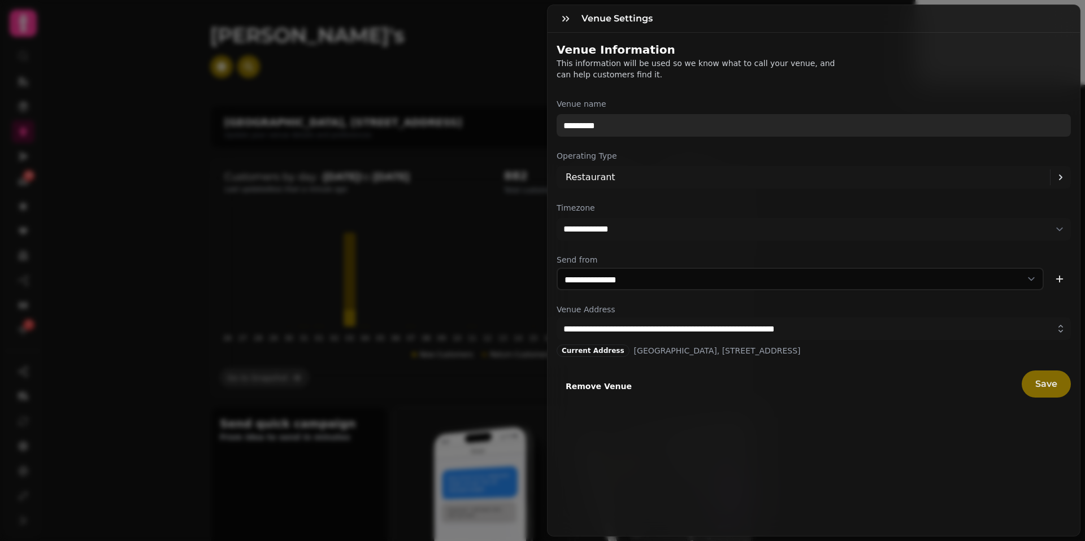 This screenshot has width=1085, height=541. Describe the element at coordinates (593, 351) in the screenshot. I see `div: Current Address` at that location.